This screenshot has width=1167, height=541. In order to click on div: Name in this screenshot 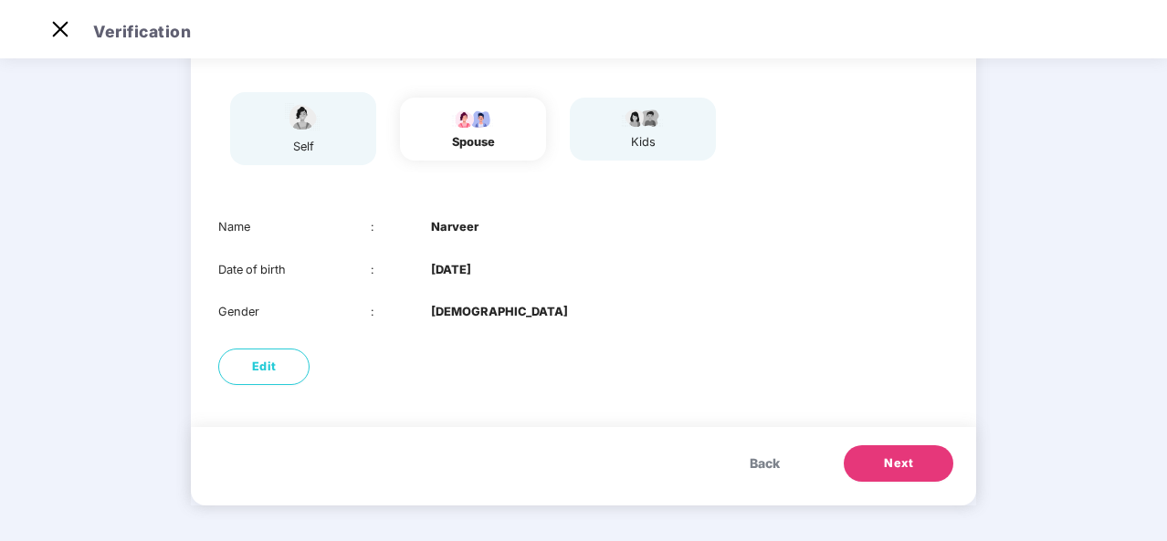, I will do `click(294, 227)`.